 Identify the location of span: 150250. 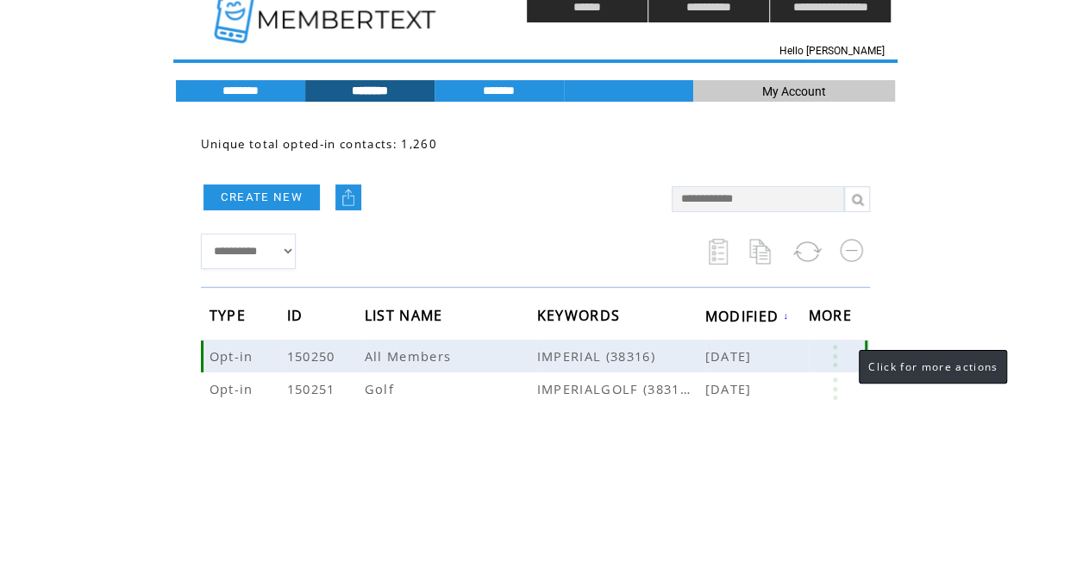
(313, 356).